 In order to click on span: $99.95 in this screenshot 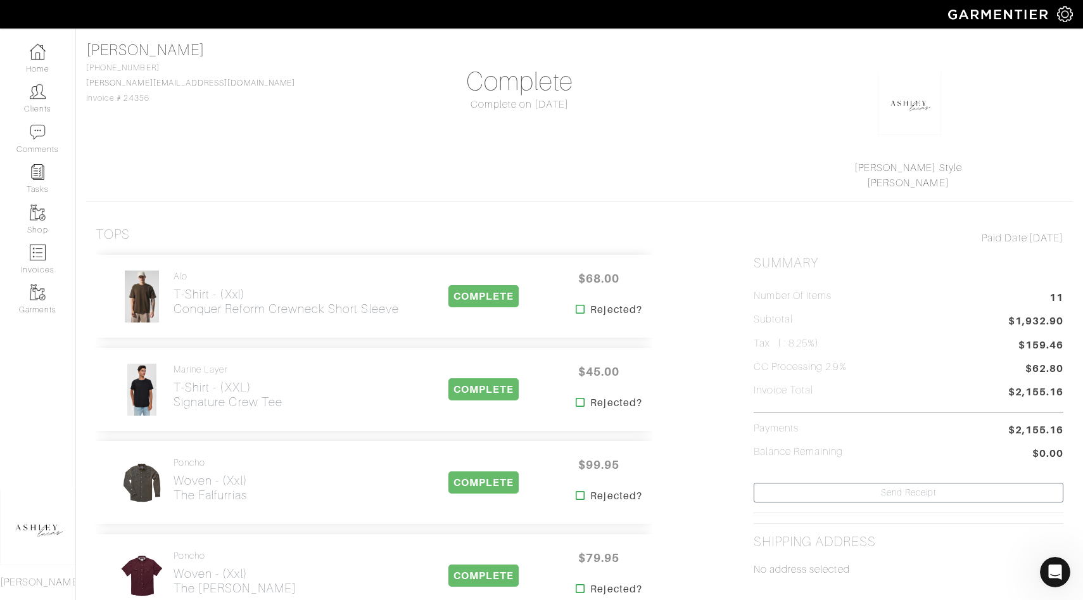, I will do `click(599, 464)`.